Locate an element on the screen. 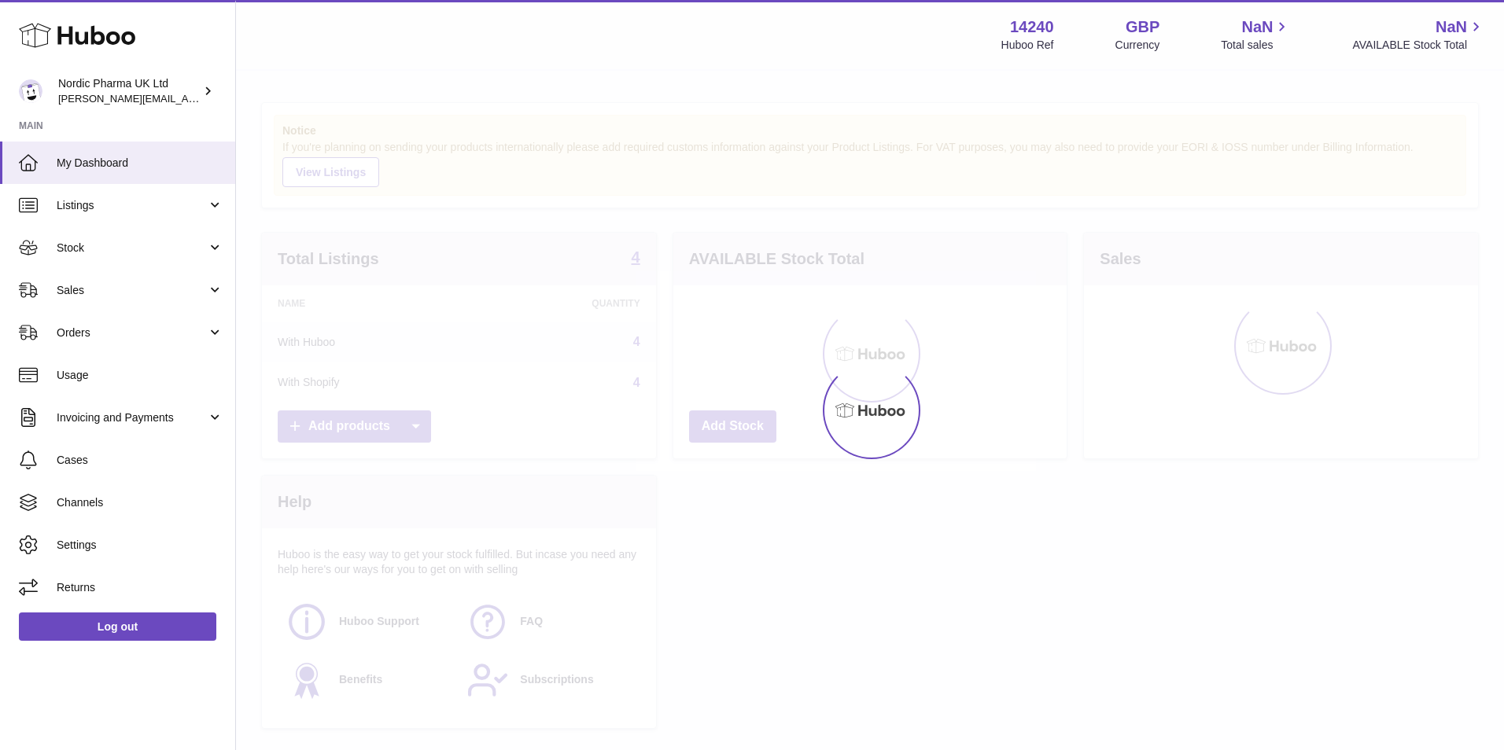 Image resolution: width=1504 pixels, height=750 pixels. a: Log out is located at coordinates (117, 627).